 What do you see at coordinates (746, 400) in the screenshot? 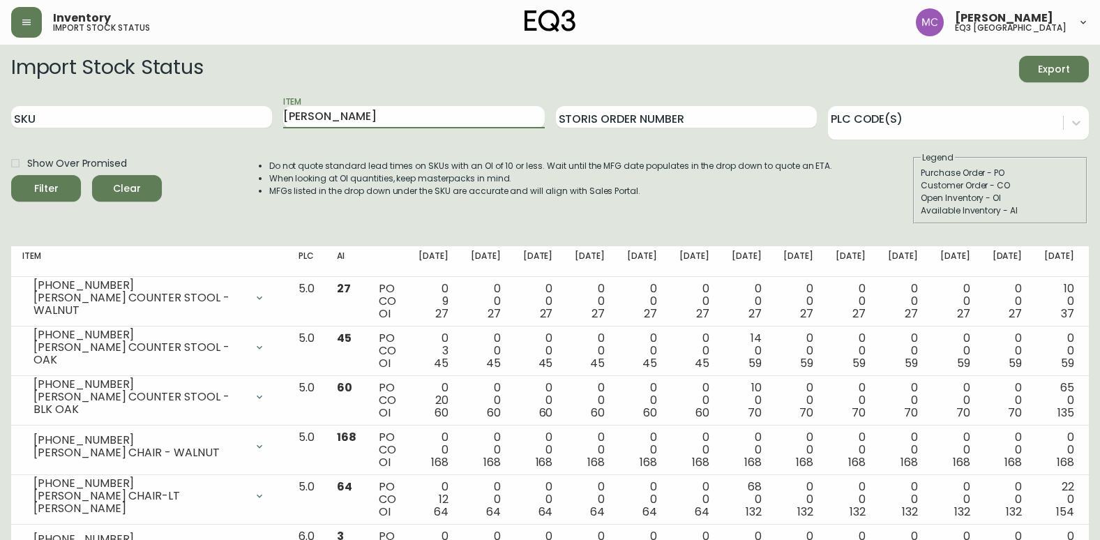
I see `div: 10 0` at bounding box center [746, 400].